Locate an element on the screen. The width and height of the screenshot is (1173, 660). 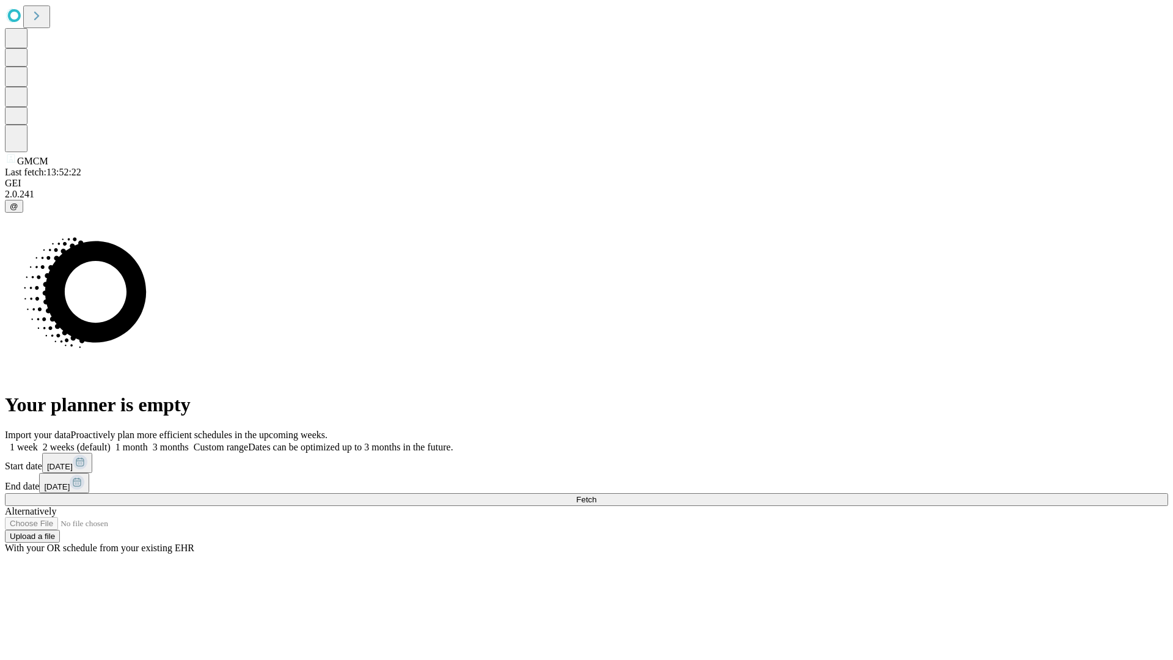
span: 1 week is located at coordinates (24, 447).